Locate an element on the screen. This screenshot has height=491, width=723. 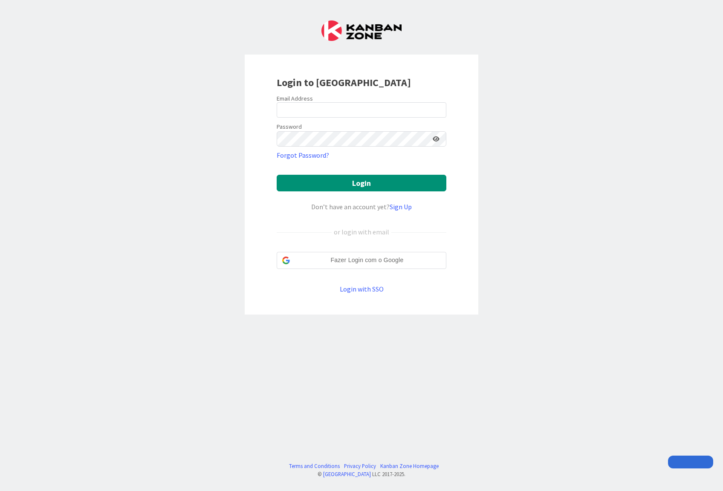
label: Email Address is located at coordinates (295, 99).